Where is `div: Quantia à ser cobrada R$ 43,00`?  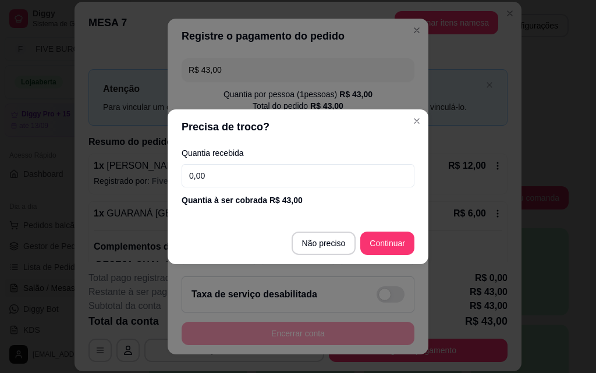
div: Quantia à ser cobrada R$ 43,00 is located at coordinates (298, 200).